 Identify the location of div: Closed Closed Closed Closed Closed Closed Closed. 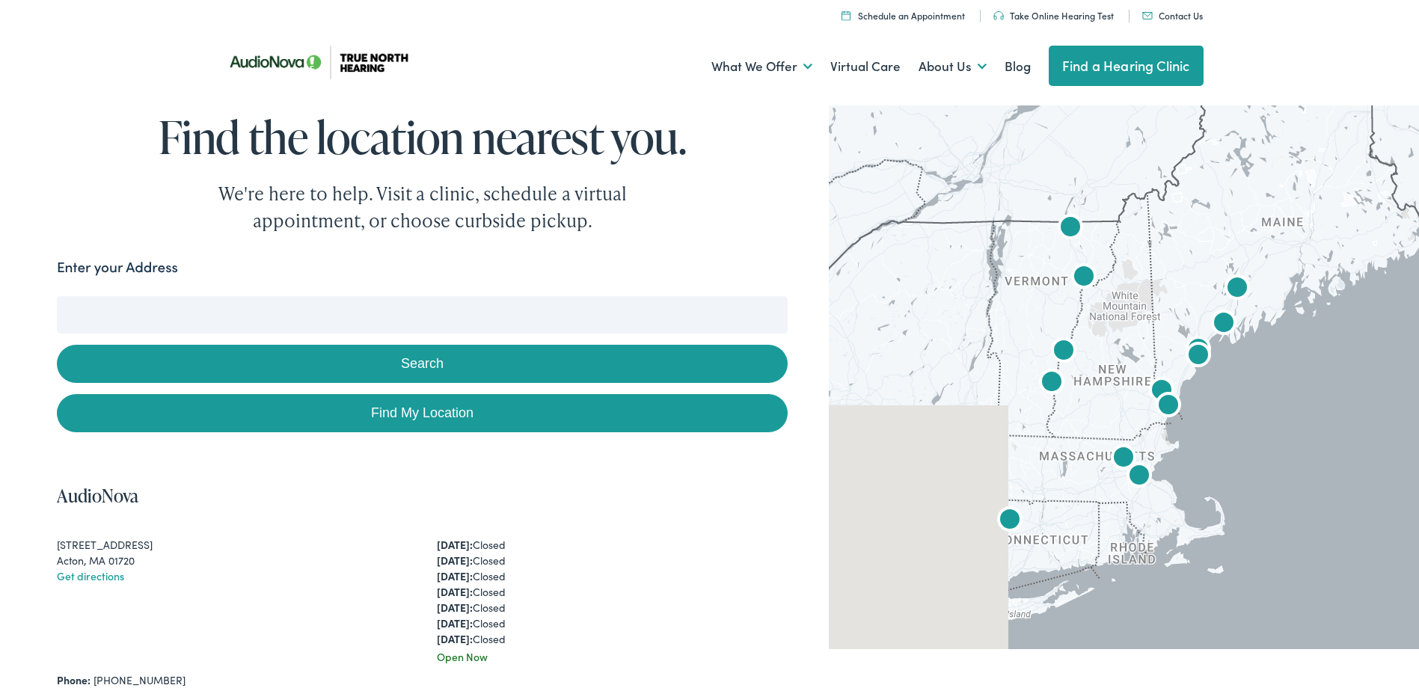
(612, 592).